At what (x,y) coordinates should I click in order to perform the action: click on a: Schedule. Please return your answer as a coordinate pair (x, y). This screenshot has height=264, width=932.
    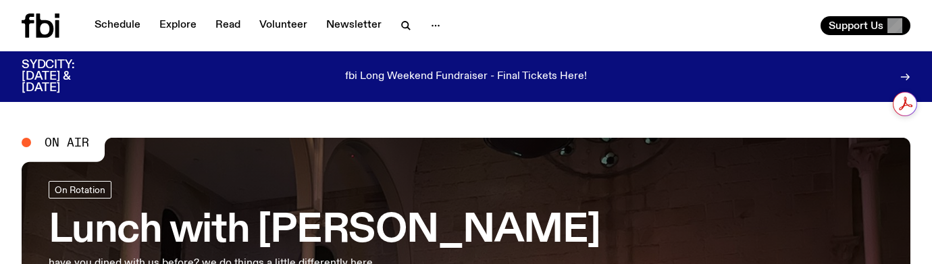
    Looking at the image, I should click on (118, 26).